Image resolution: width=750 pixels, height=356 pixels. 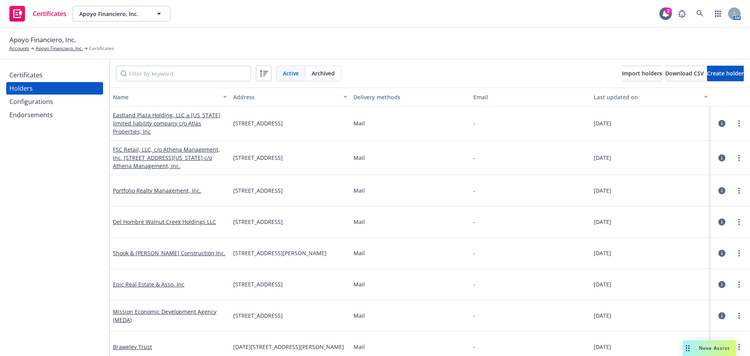 What do you see at coordinates (290, 73) in the screenshot?
I see `span: Active` at bounding box center [290, 73].